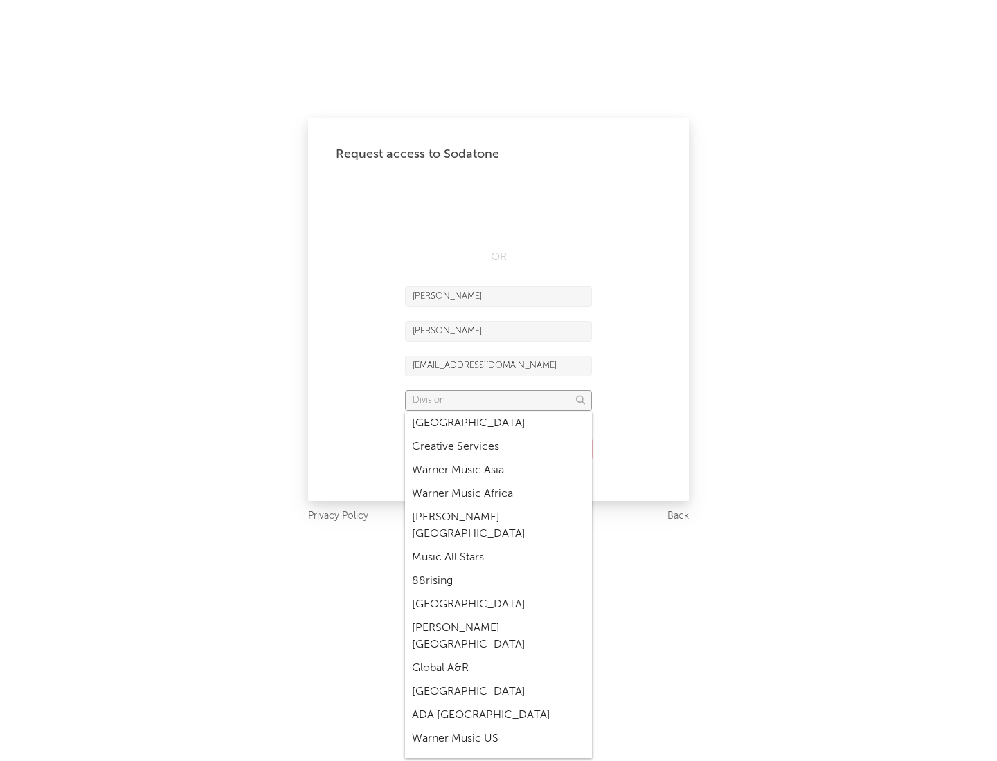  Describe the element at coordinates (498, 297) in the screenshot. I see `input: First Name` at that location.